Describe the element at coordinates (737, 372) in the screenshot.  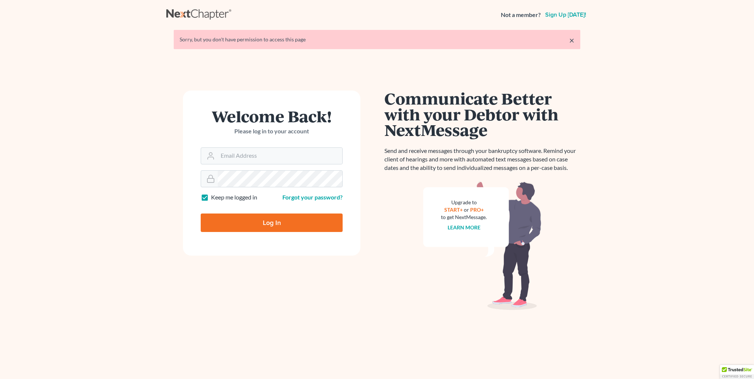
I see `div: TrustedSite Certified` at that location.